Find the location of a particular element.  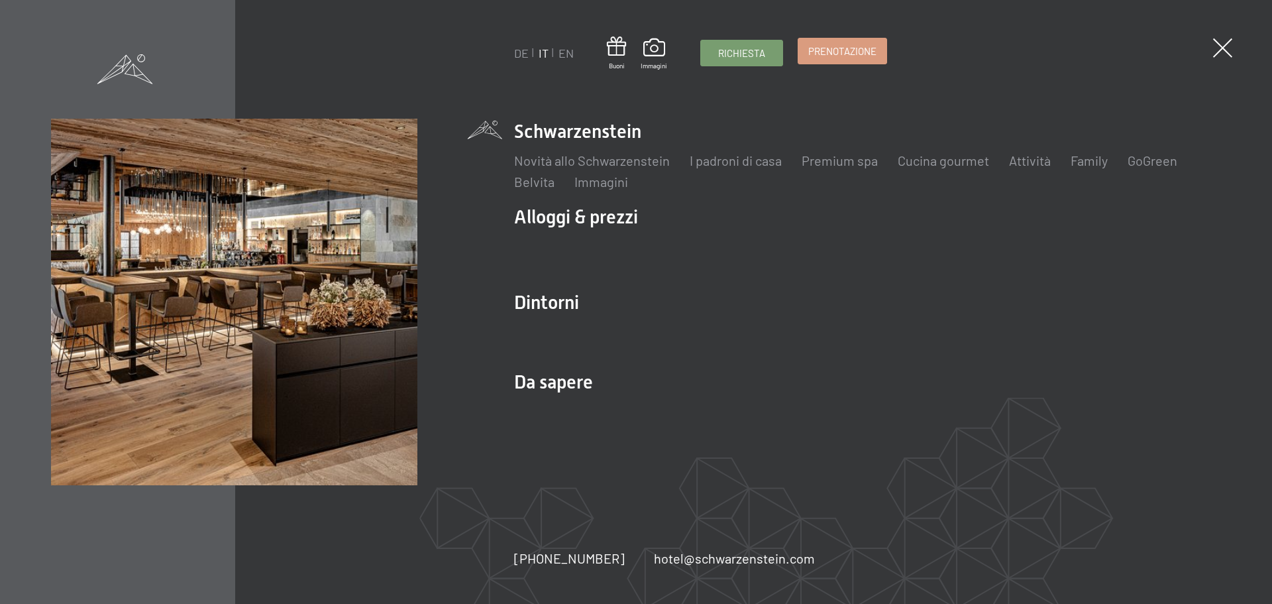

a: Novità allo Schwarzenstein is located at coordinates (592, 160).